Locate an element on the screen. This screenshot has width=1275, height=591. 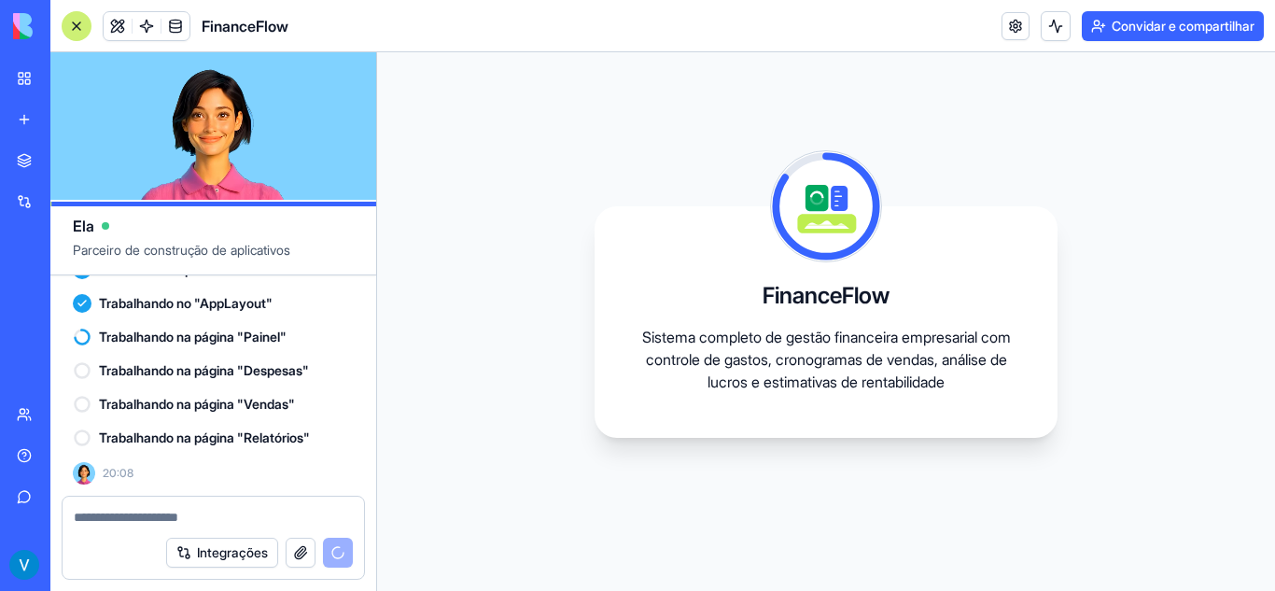
font: Convidar e compartilhar is located at coordinates (1183, 25).